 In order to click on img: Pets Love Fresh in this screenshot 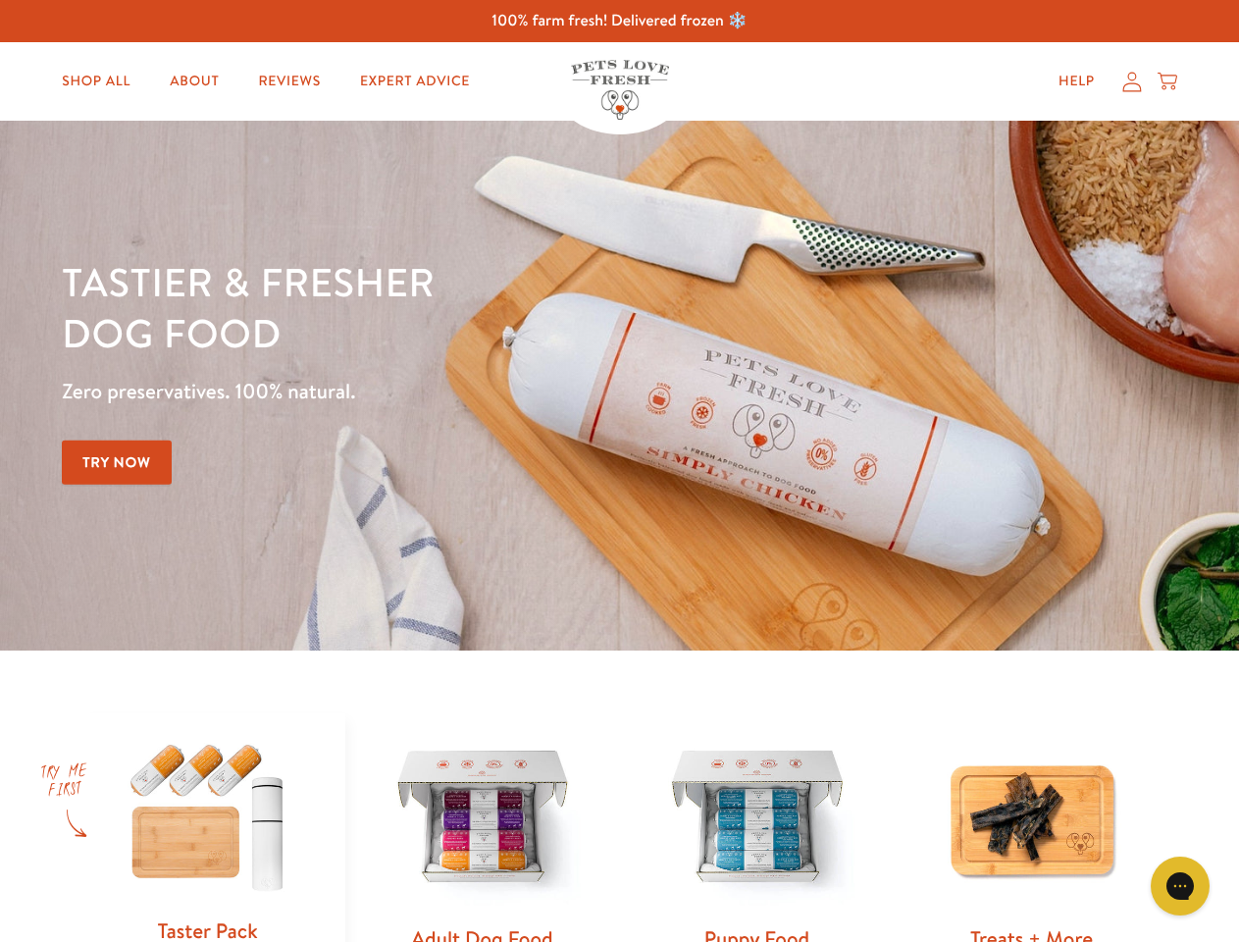, I will do `click(620, 89)`.